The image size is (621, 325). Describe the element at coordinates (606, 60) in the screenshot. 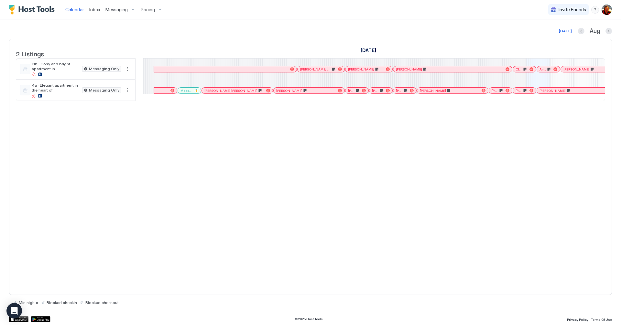

I see `span: 30` at that location.